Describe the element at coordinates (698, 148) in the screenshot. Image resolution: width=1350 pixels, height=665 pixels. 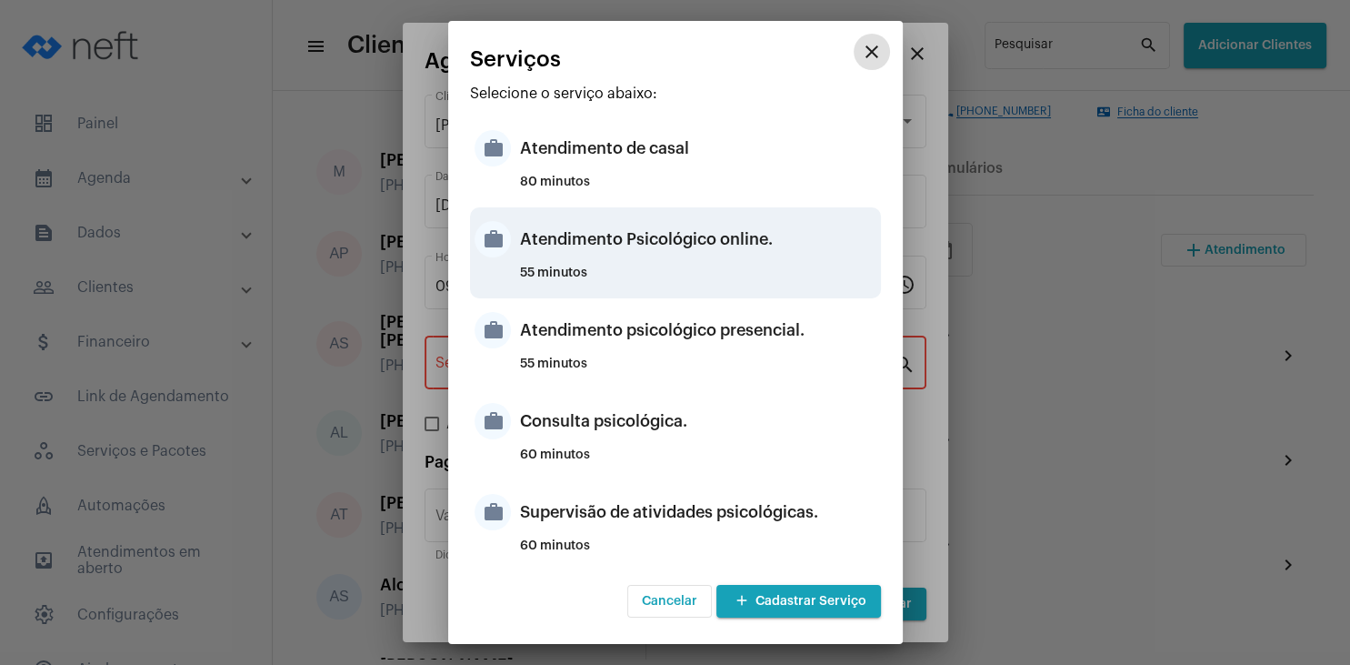
I see `div: Atendimento de casal` at that location.